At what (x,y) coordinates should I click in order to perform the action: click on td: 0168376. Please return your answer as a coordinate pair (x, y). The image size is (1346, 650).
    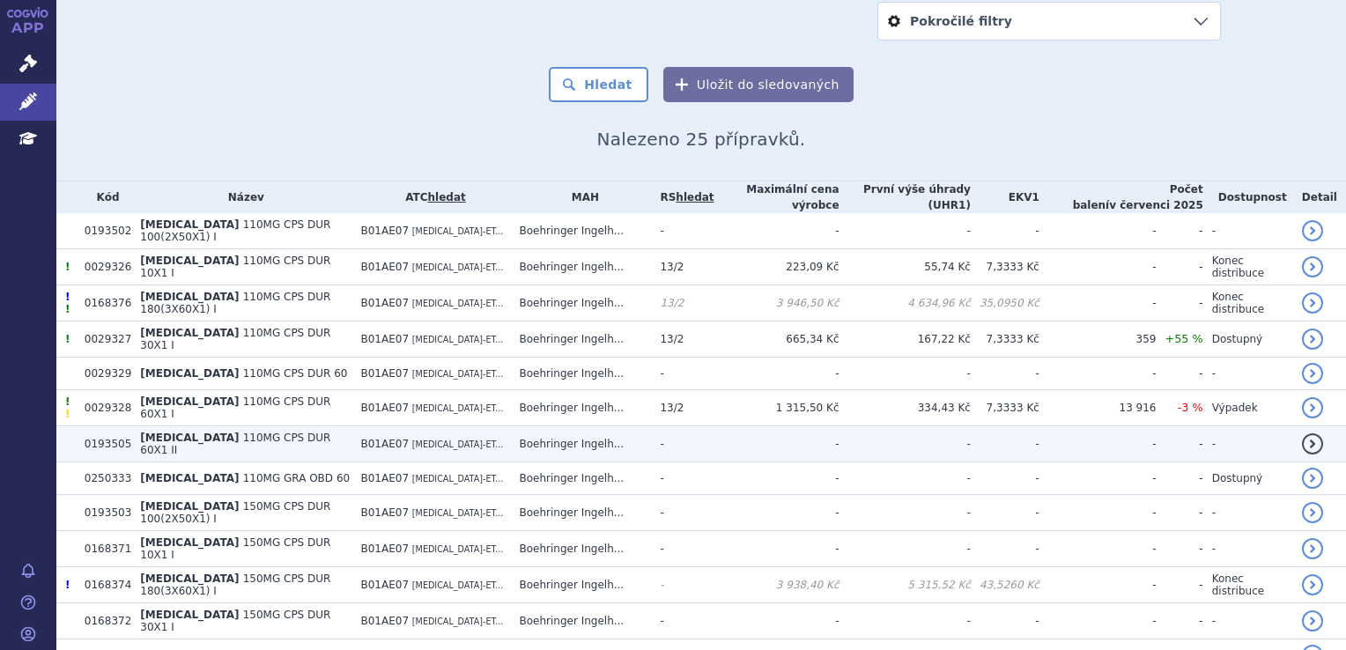
    Looking at the image, I should click on (103, 303).